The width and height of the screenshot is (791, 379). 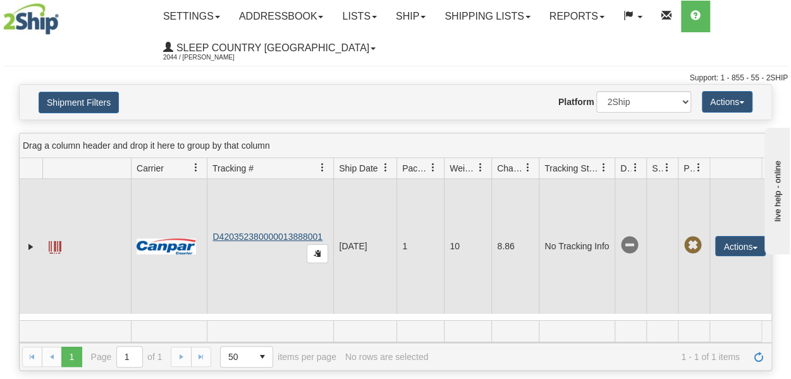 What do you see at coordinates (55, 245) in the screenshot?
I see `a: Label` at bounding box center [55, 245].